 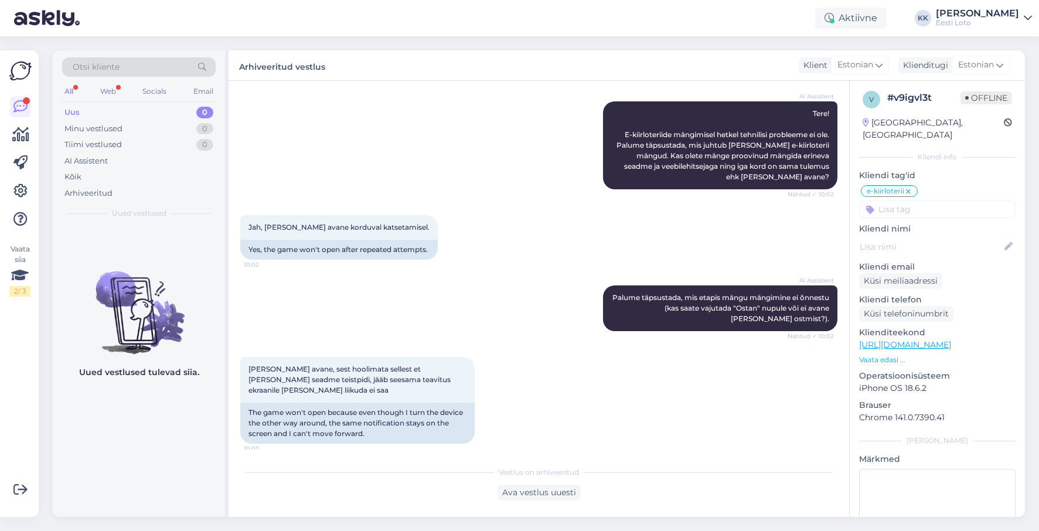 What do you see at coordinates (937, 405) in the screenshot?
I see `p: Brauser` at bounding box center [937, 405].